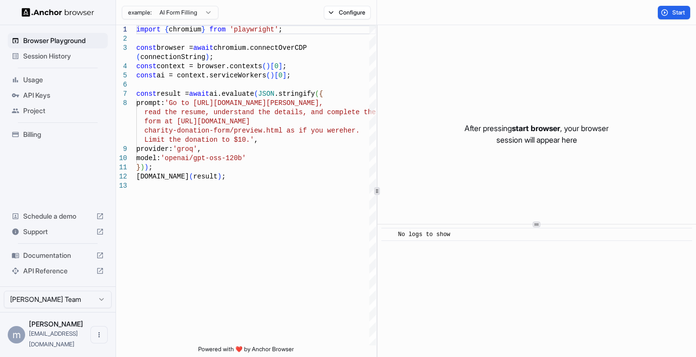  What do you see at coordinates (280, 75) in the screenshot?
I see `span: 0` at bounding box center [280, 75].